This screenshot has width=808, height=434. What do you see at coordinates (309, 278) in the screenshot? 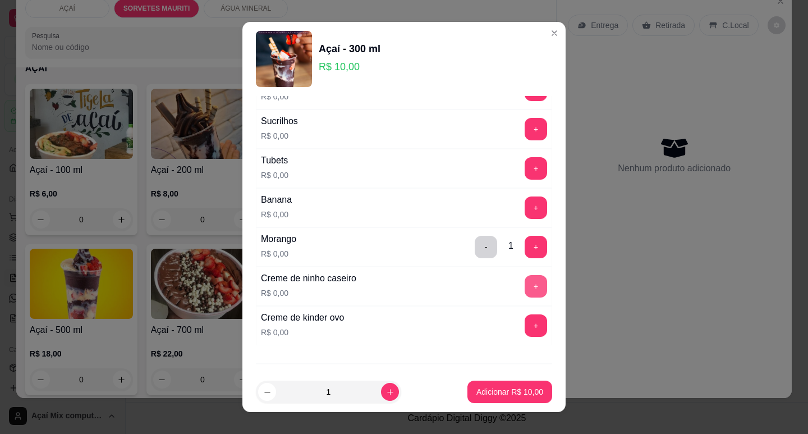
I see `div: Creme de ninho caseiro` at bounding box center [309, 278].